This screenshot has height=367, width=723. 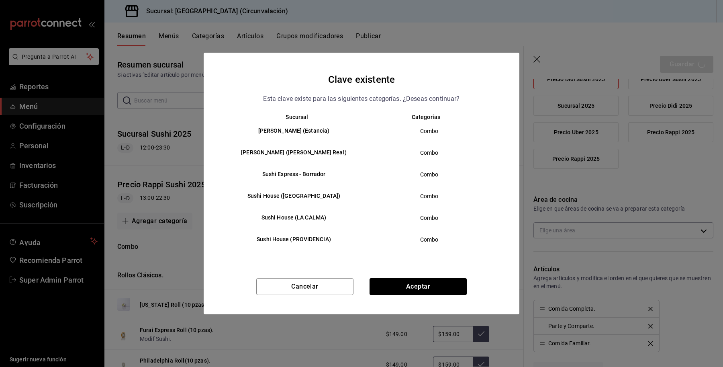 What do you see at coordinates (294, 239) in the screenshot?
I see `h6: Sushi House (PROVIDENCIA)` at bounding box center [294, 239].